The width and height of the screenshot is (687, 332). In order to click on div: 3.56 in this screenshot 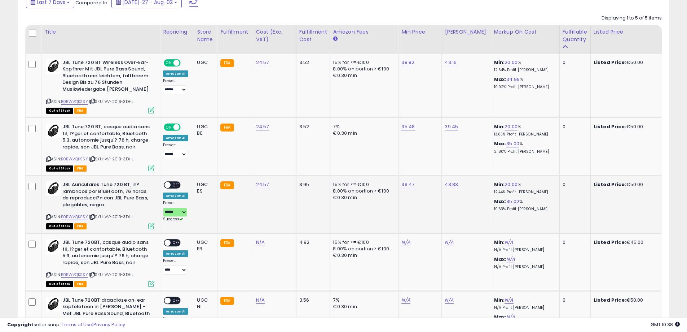, I will do `click(312, 300)`.